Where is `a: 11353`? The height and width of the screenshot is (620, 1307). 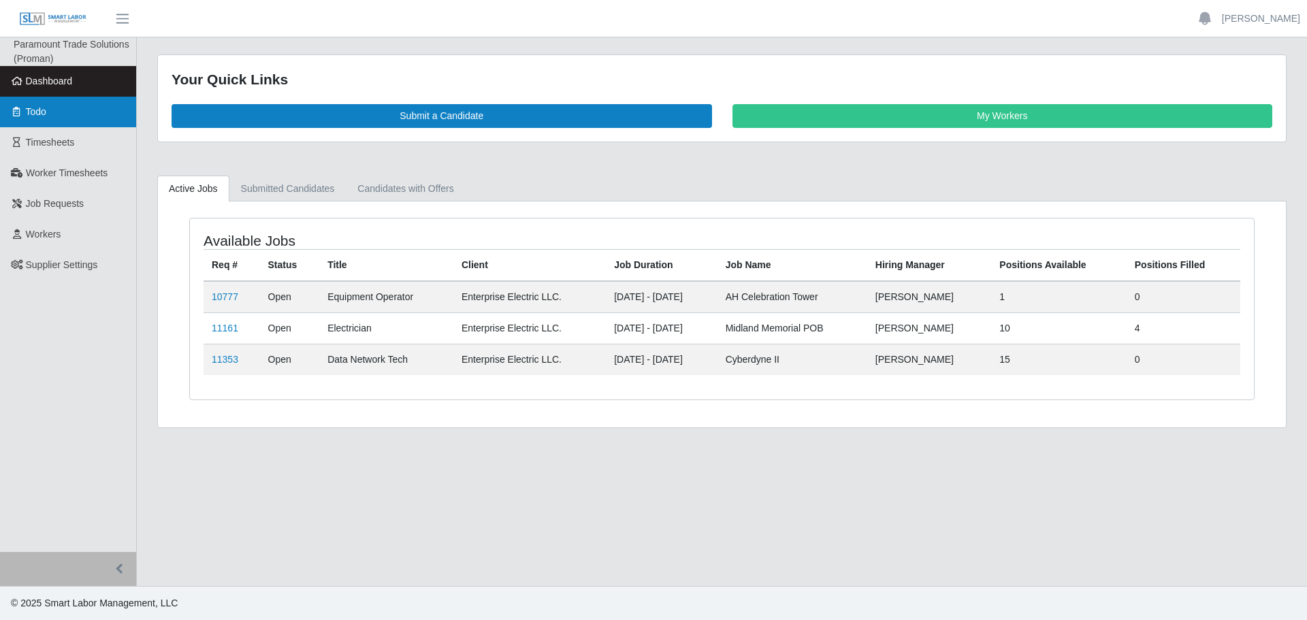 a: 11353 is located at coordinates (225, 359).